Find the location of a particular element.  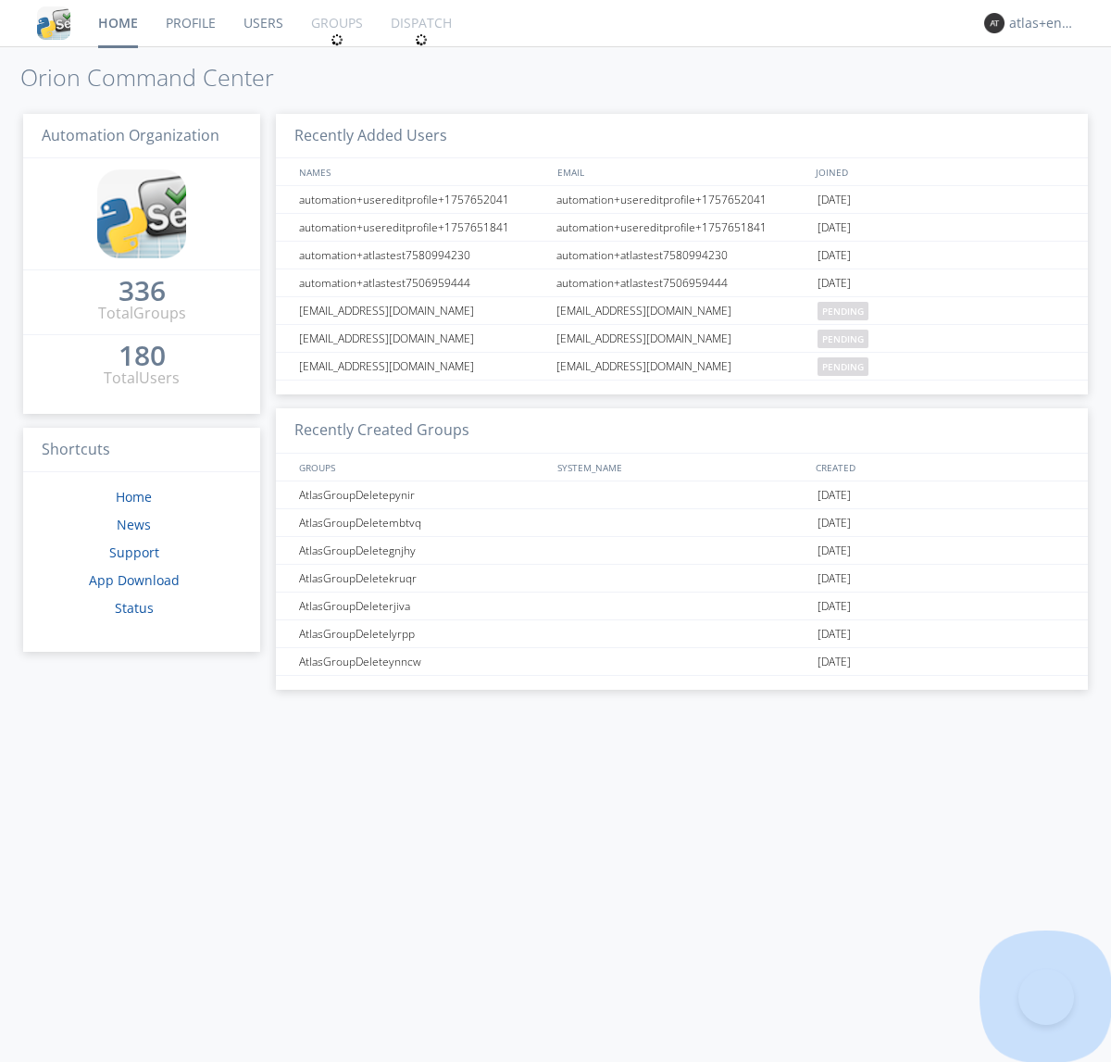

div: atlas+english0002 is located at coordinates (1044, 23).